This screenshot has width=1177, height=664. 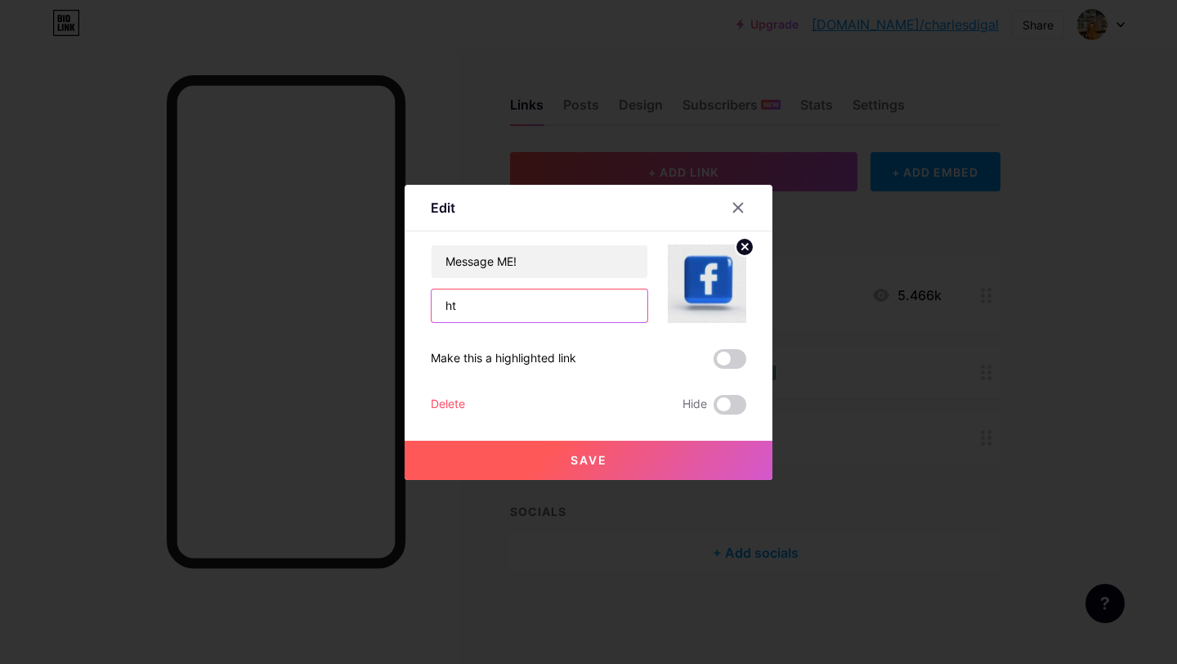 I want to click on img: link_thumbnail, so click(x=707, y=284).